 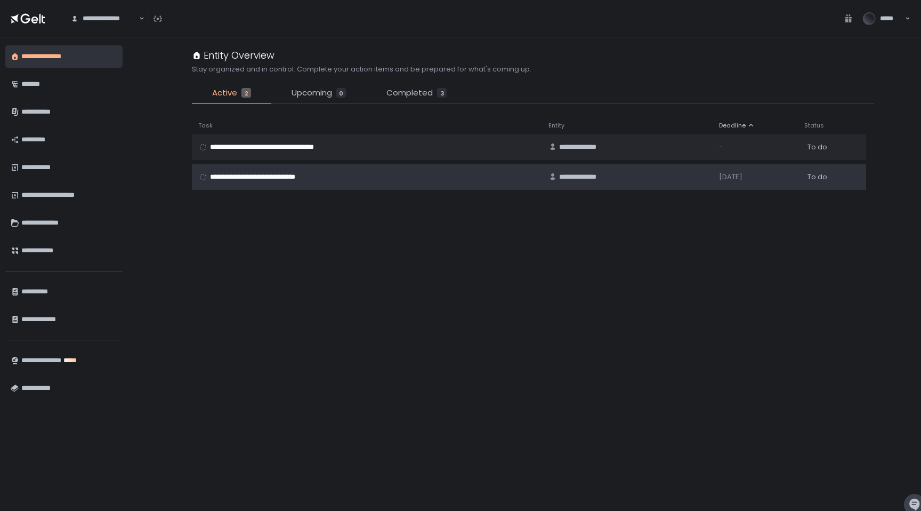 What do you see at coordinates (733, 125) in the screenshot?
I see `span: Deadline` at bounding box center [733, 125].